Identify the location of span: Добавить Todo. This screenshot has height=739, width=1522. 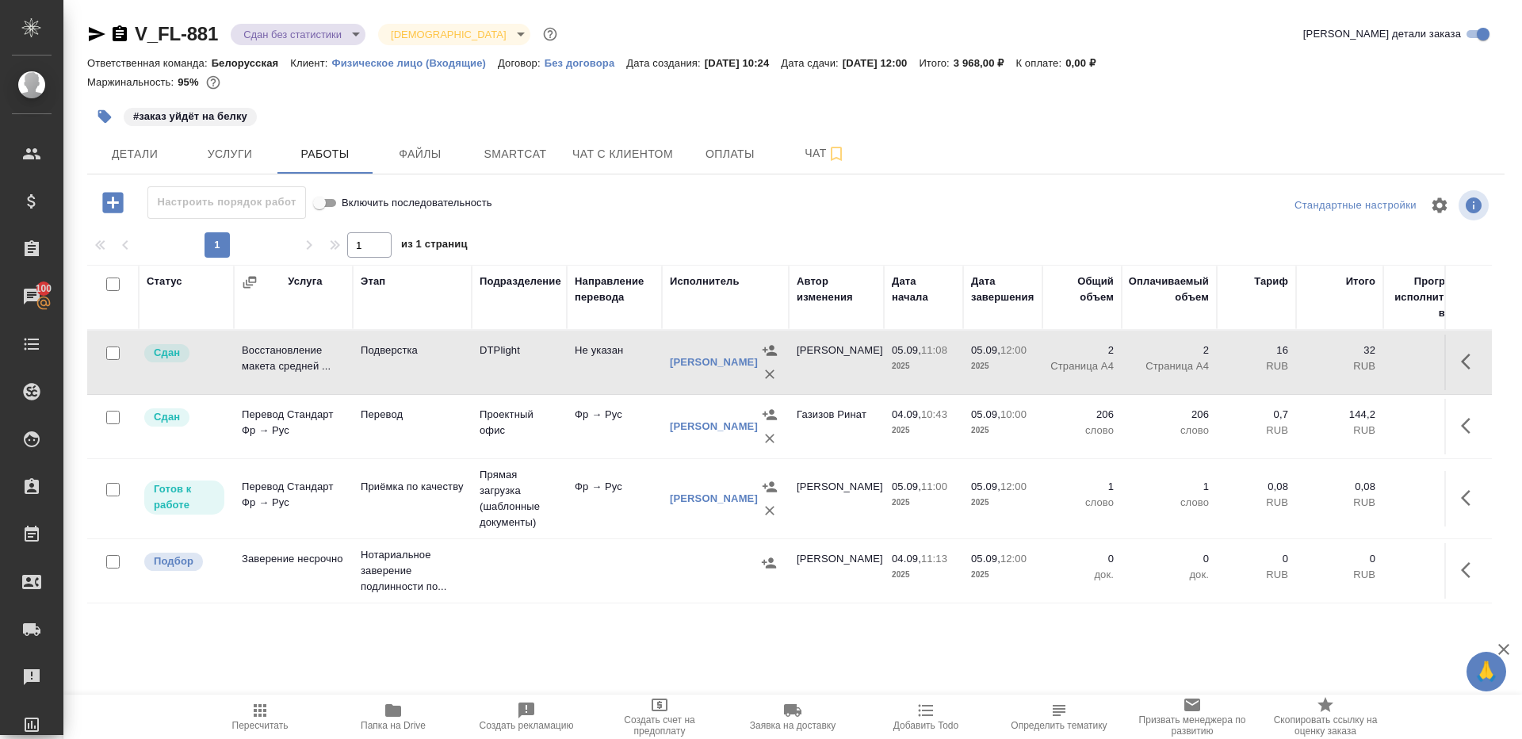
(926, 725).